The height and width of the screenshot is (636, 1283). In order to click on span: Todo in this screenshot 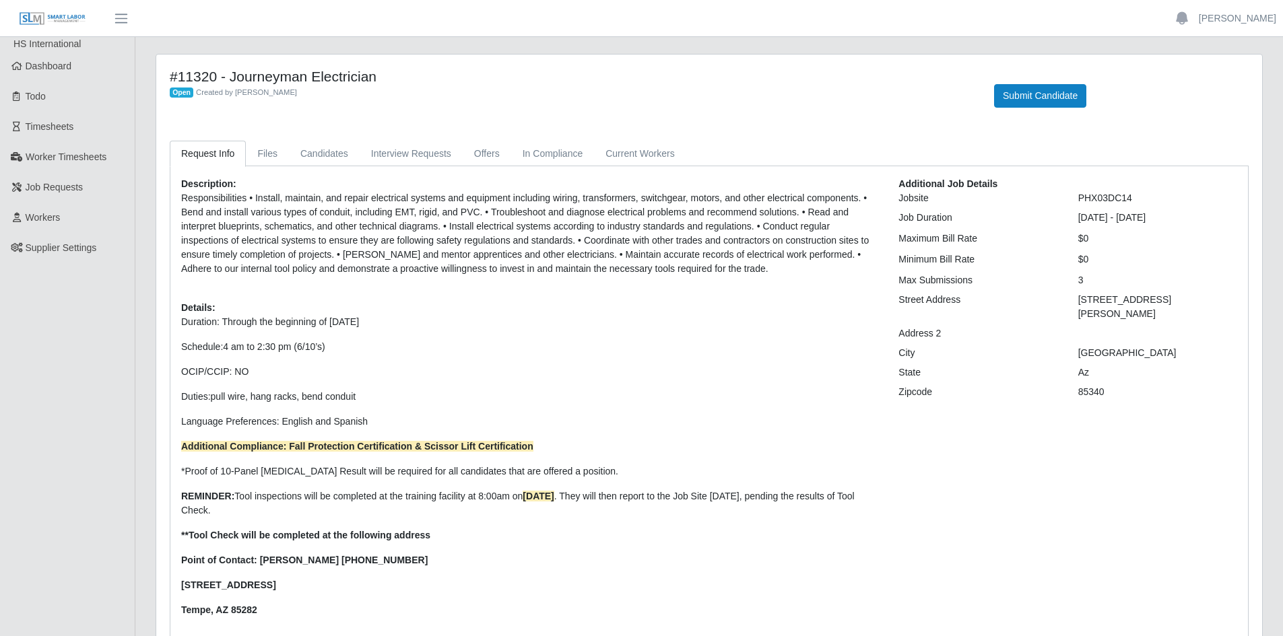, I will do `click(36, 96)`.